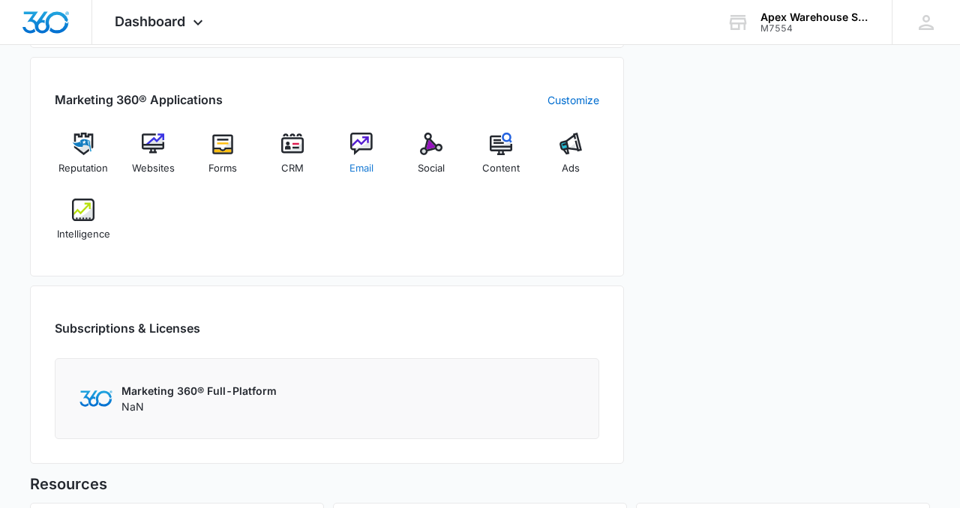 Image resolution: width=960 pixels, height=508 pixels. What do you see at coordinates (815, 28) in the screenshot?
I see `div: account id` at bounding box center [815, 28].